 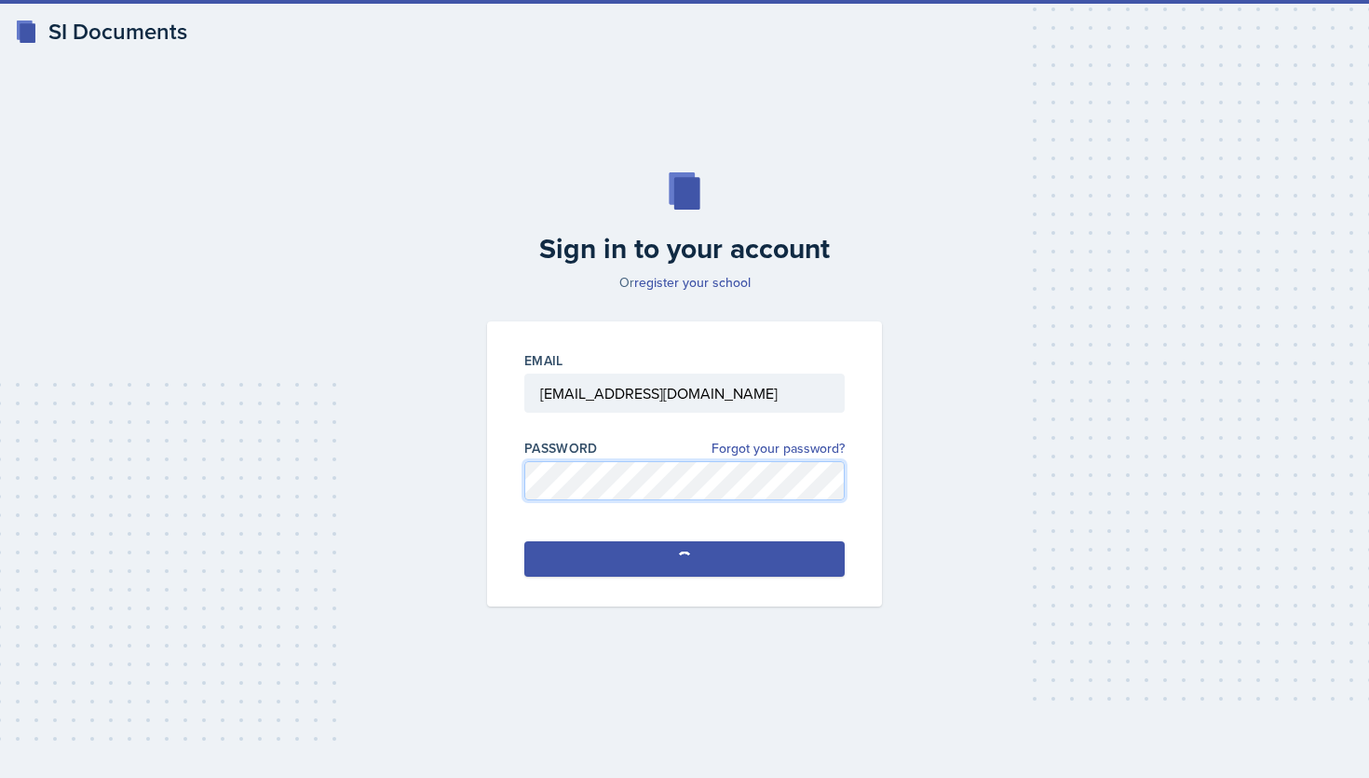 What do you see at coordinates (692, 282) in the screenshot?
I see `a: register your school` at bounding box center [692, 282].